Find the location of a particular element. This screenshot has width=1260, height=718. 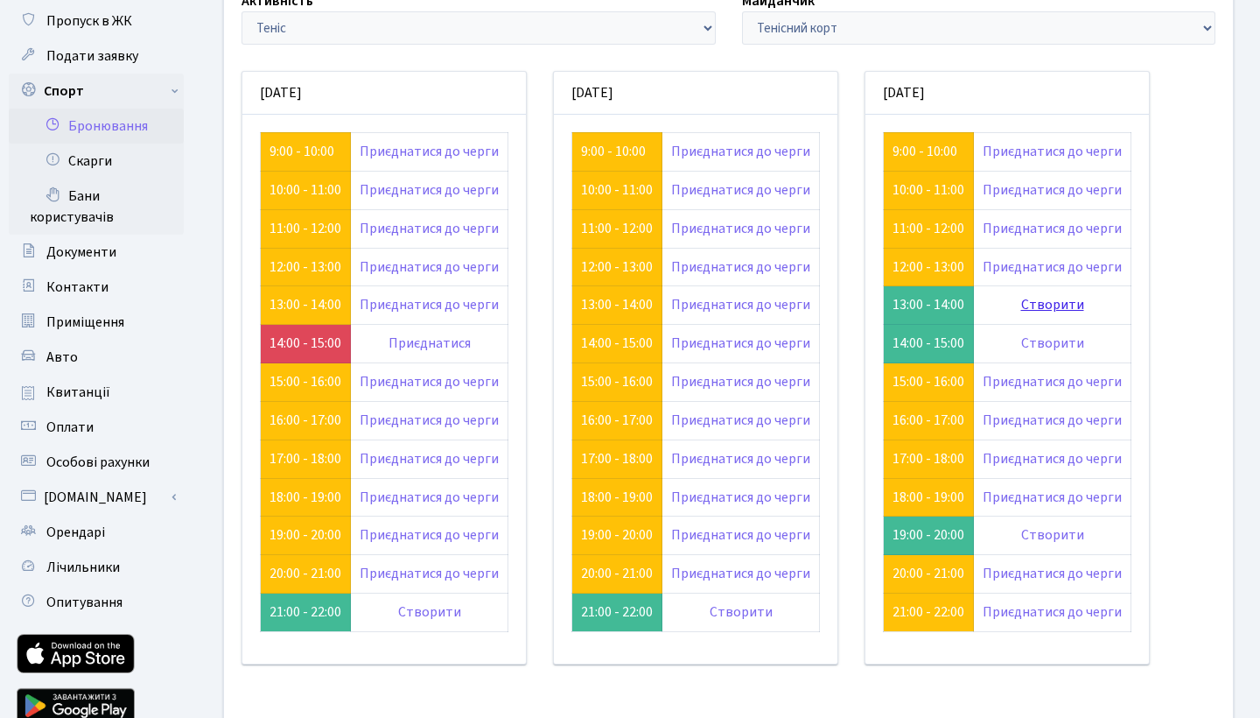

span: Авто is located at coordinates (62, 357).